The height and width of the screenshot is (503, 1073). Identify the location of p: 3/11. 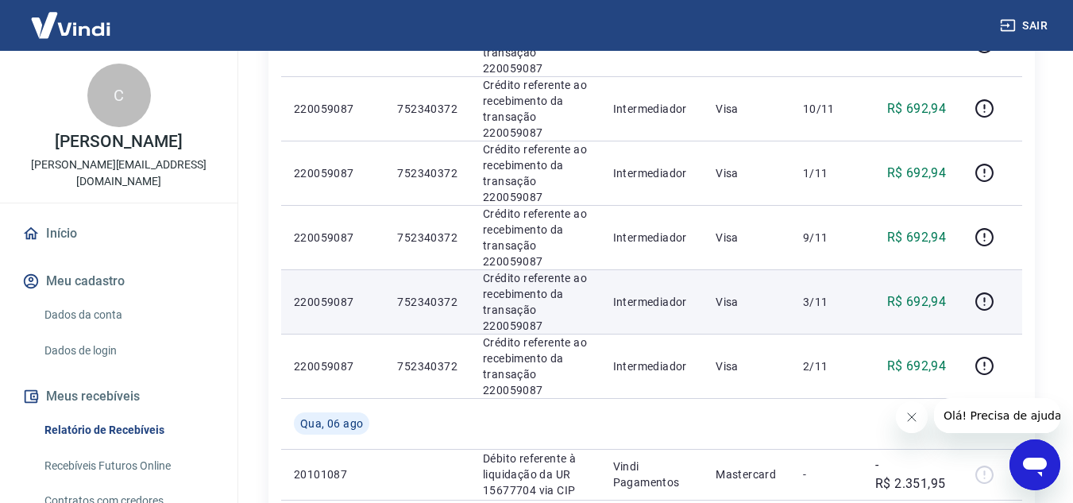
(826, 302).